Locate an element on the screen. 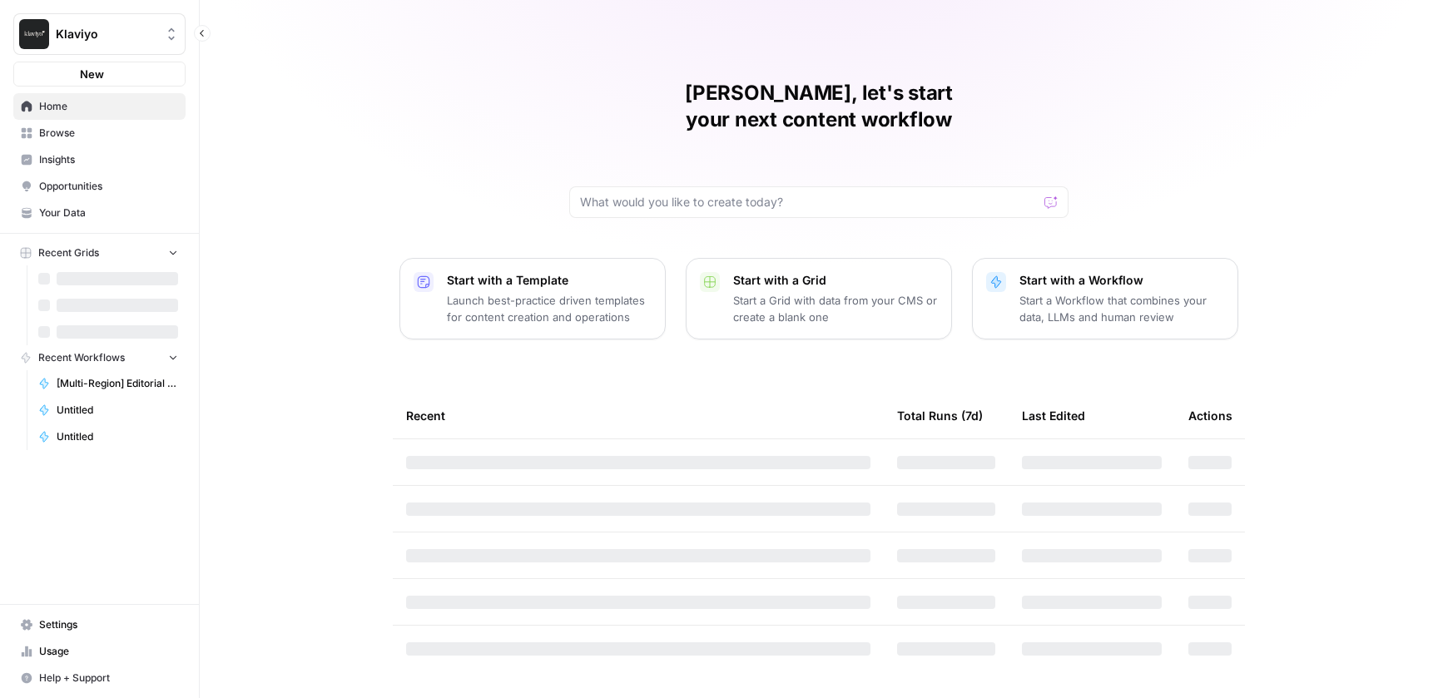 This screenshot has width=1438, height=698. img: Klaviyo Logo is located at coordinates (34, 34).